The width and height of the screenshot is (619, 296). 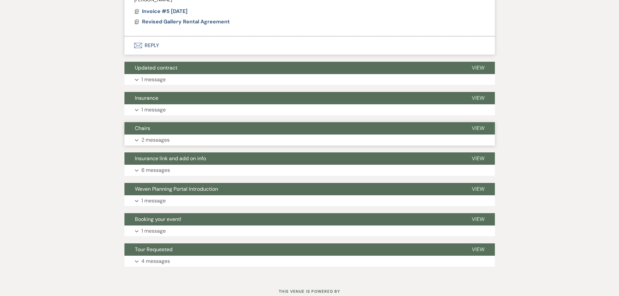 I want to click on button: Updated contract, so click(x=293, y=68).